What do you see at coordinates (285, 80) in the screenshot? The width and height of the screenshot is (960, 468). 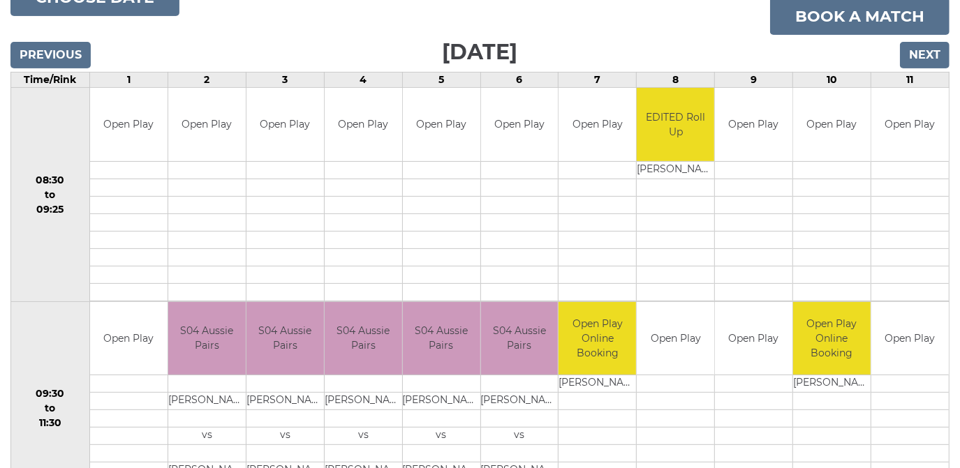 I see `td: 3` at bounding box center [285, 80].